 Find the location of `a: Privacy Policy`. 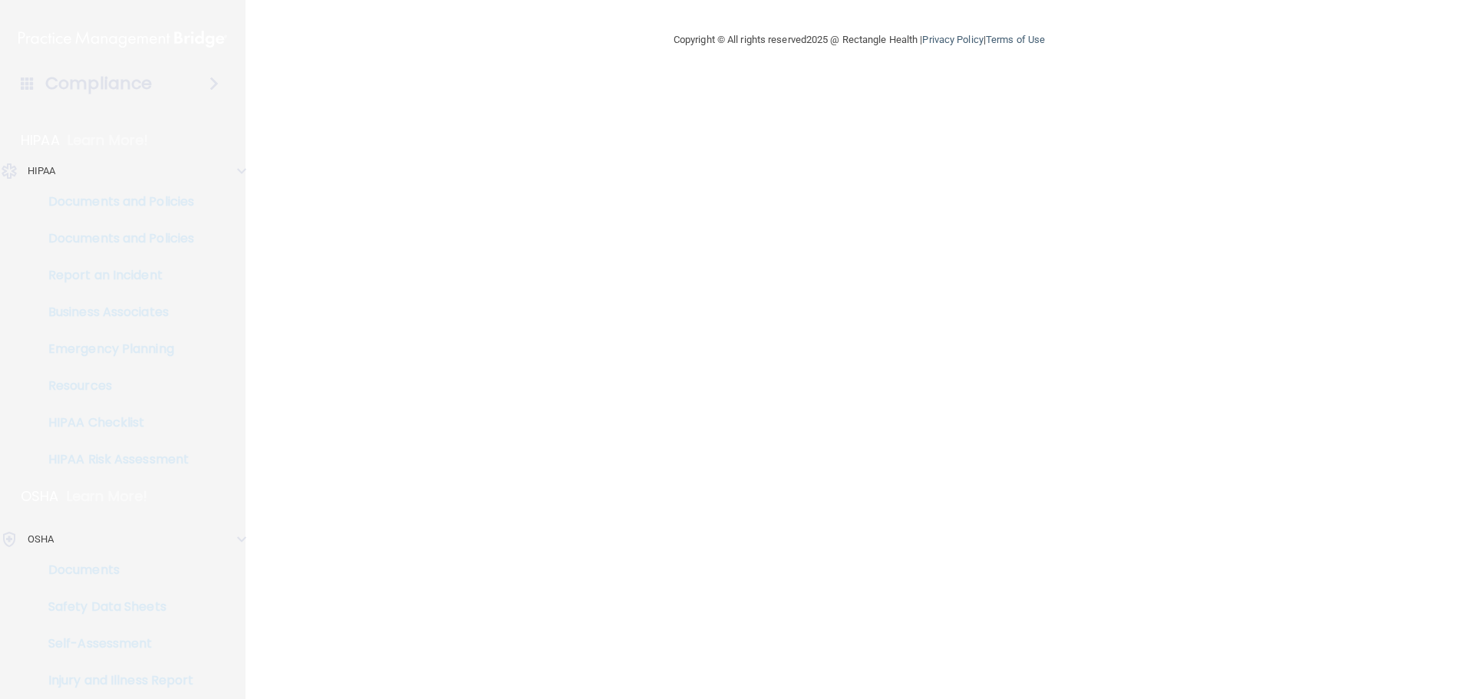

a: Privacy Policy is located at coordinates (952, 39).